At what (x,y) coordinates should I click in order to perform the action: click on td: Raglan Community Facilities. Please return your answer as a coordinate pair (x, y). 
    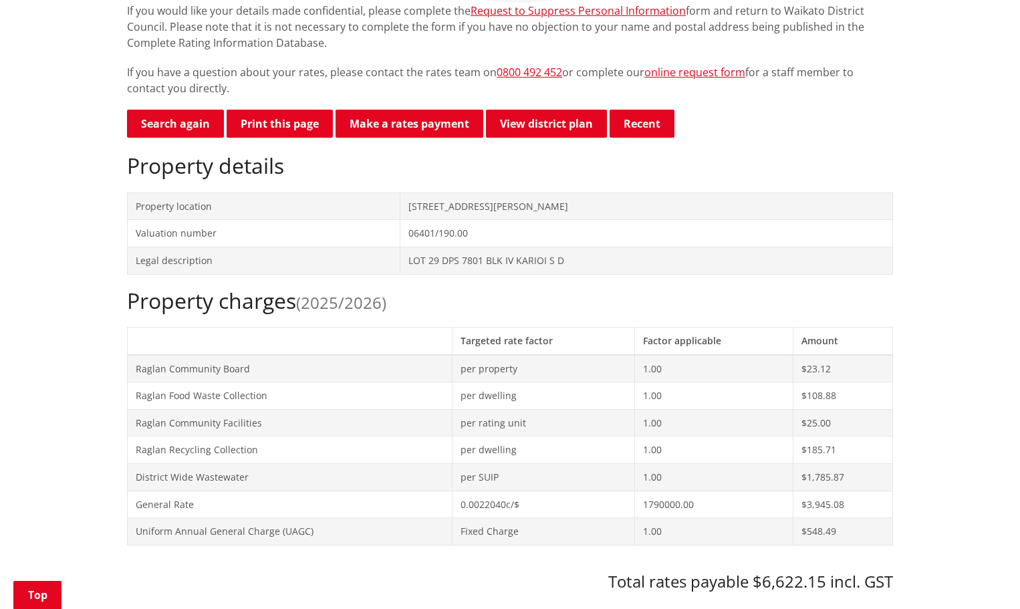
    Looking at the image, I should click on (290, 422).